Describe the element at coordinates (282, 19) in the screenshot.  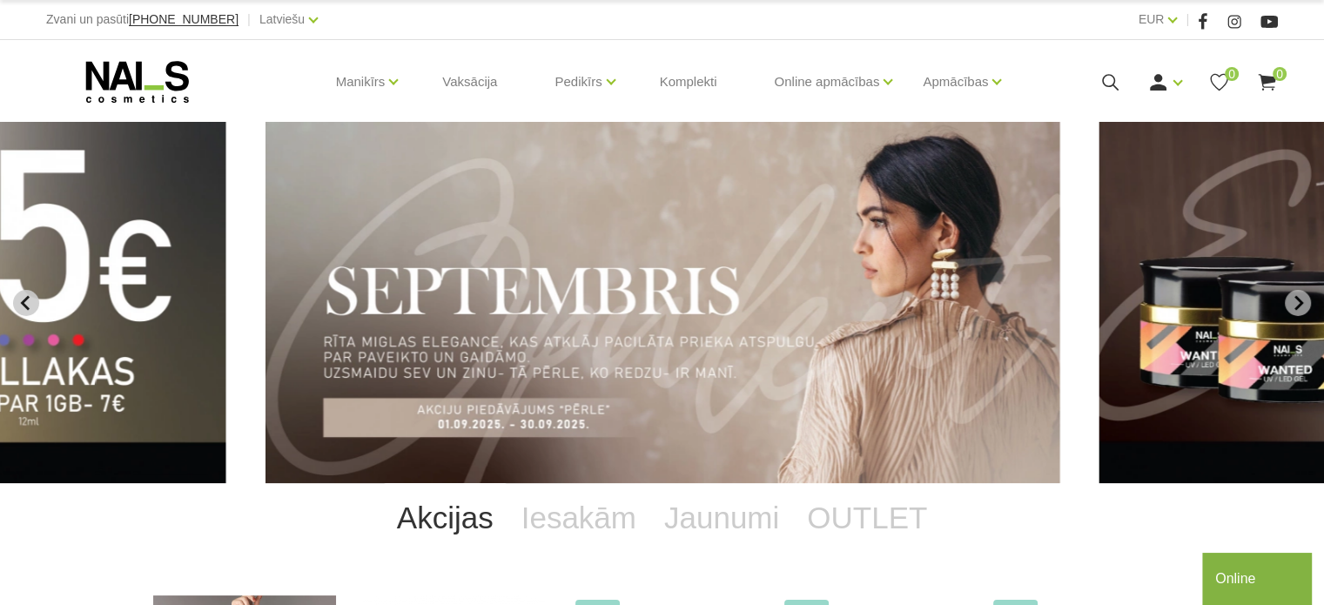
I see `a: Latviešu` at that location.